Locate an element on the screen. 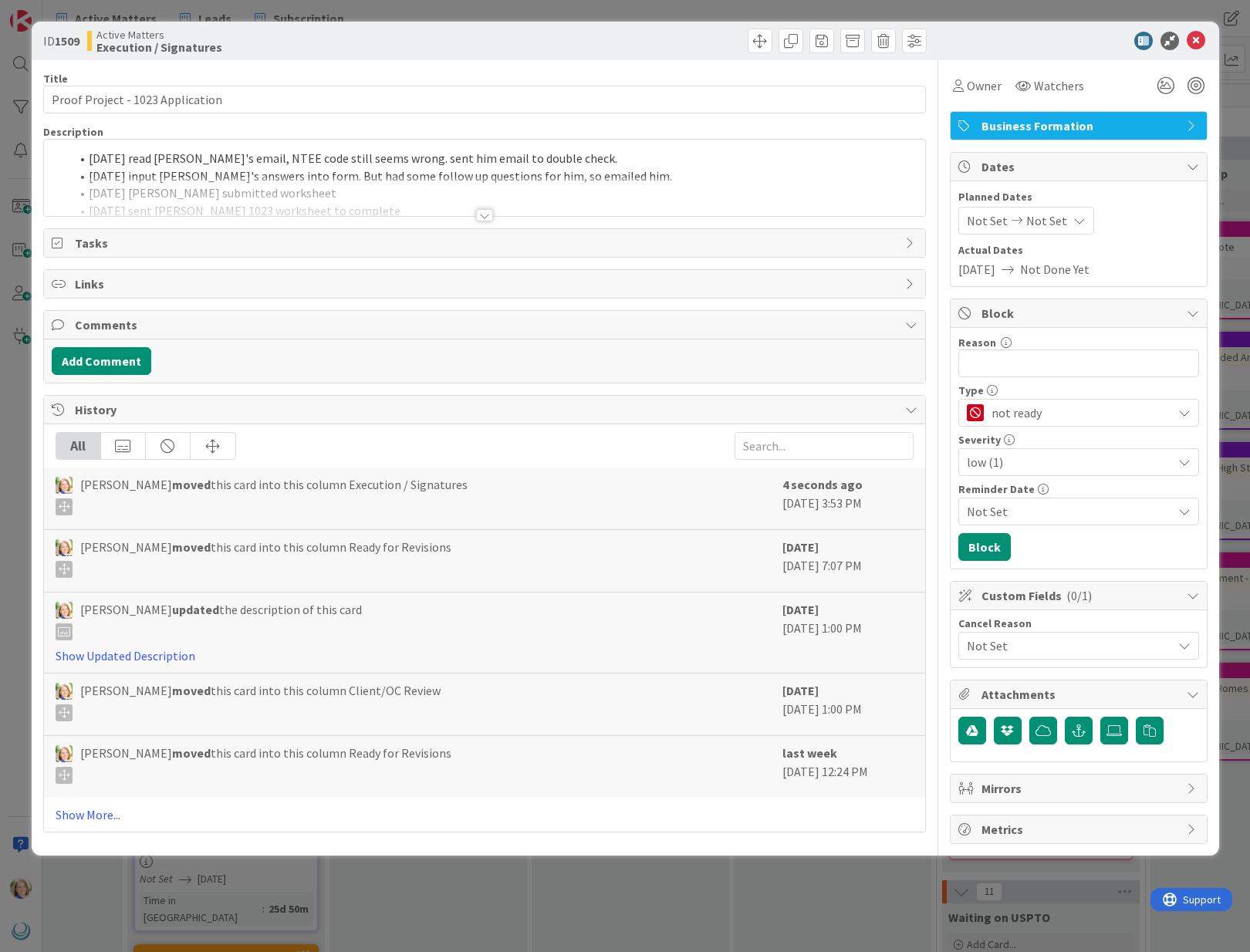 Image resolution: width=1250 pixels, height=952 pixels. span: Attachments is located at coordinates (1081, 695).